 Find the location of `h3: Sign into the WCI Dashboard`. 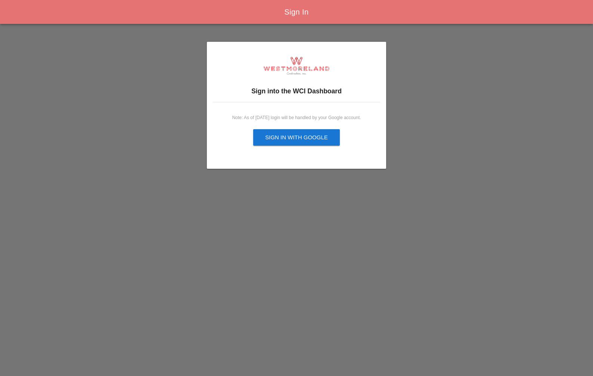

h3: Sign into the WCI Dashboard is located at coordinates (296, 91).